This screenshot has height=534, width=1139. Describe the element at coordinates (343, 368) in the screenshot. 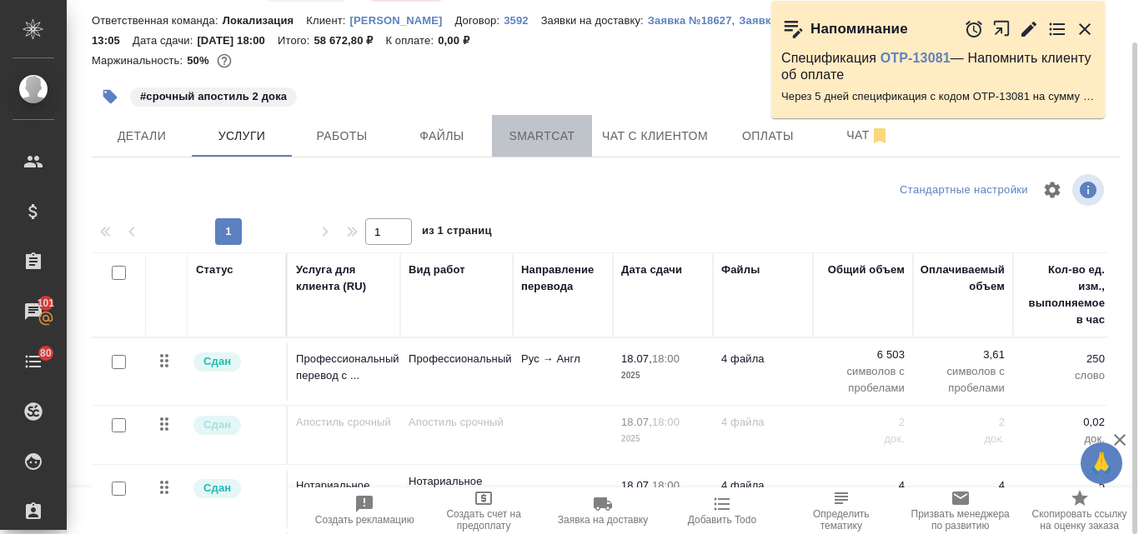

I see `p: Профессиональный перевод с ...` at that location.